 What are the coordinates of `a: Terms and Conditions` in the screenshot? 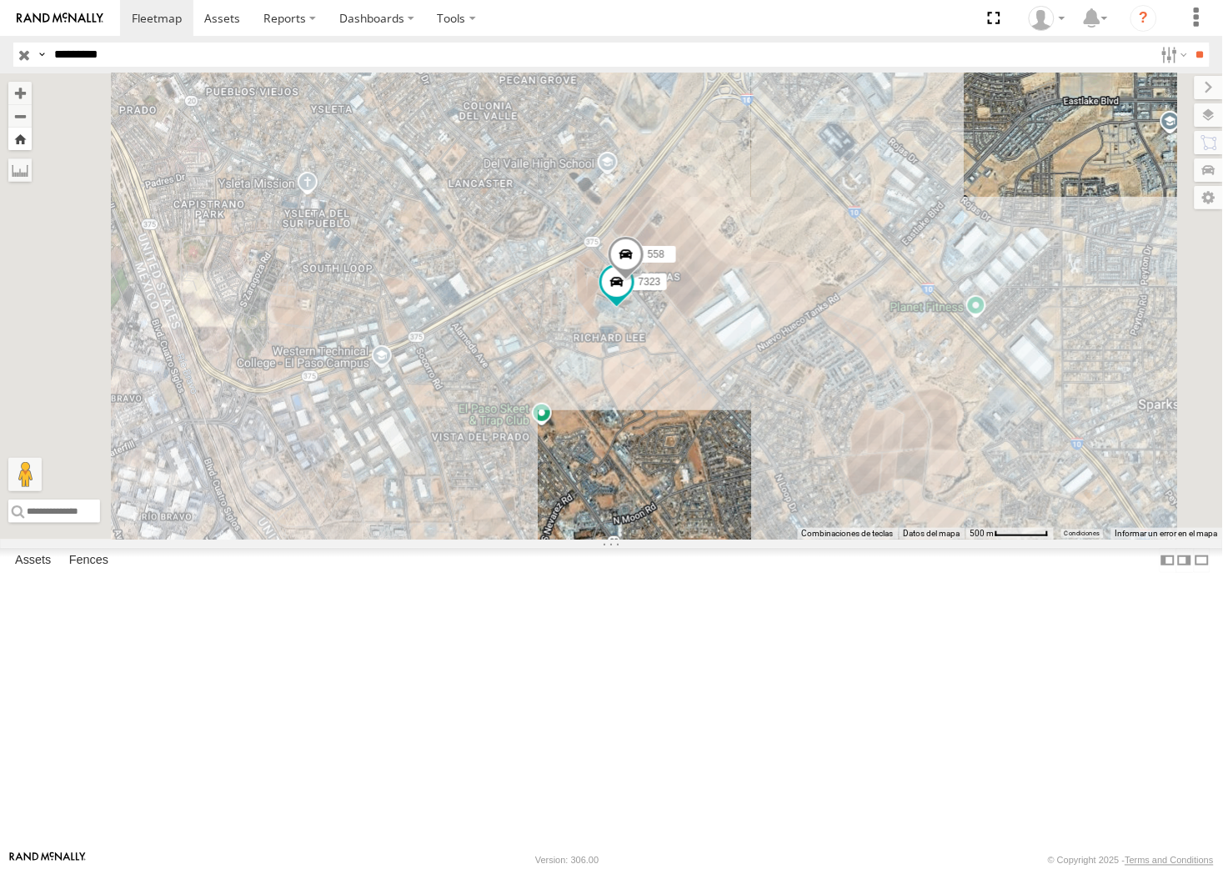 It's located at (1169, 860).